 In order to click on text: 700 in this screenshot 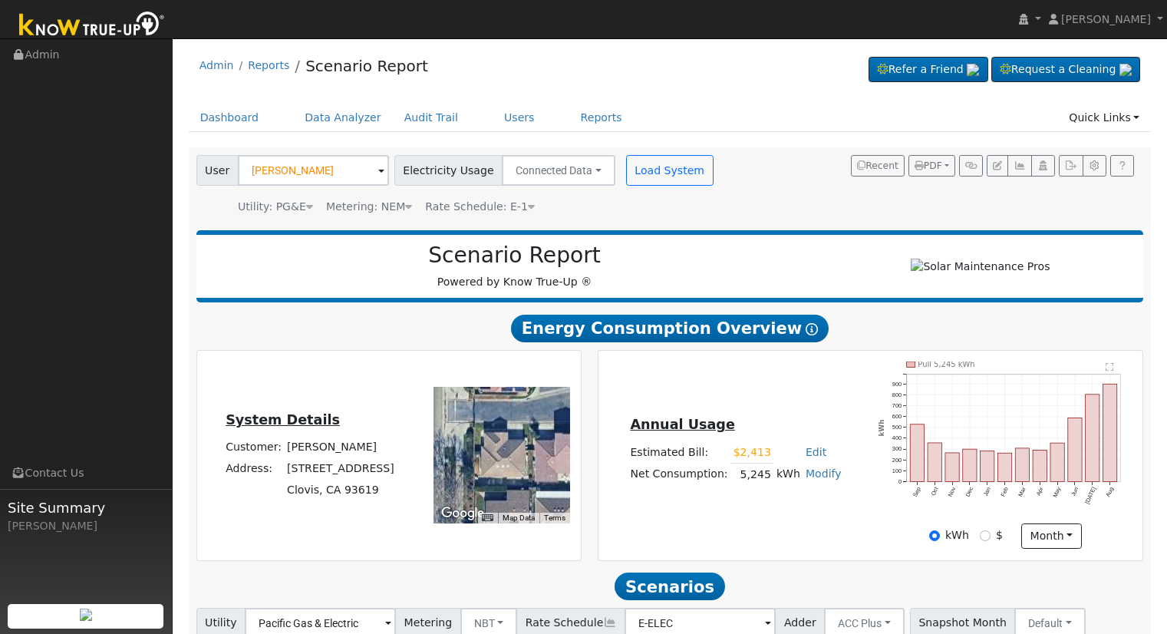, I will do `click(897, 405)`.